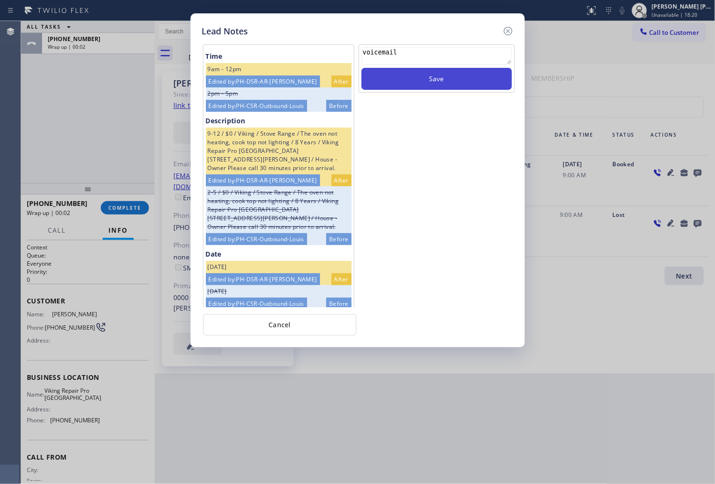 Image resolution: width=715 pixels, height=484 pixels. Describe the element at coordinates (278, 210) in the screenshot. I see `div: 2-5 / $0 / Viking / Stove Range / The oven not heating, cook top not lighting / 8 Years / Viking ...` at that location.